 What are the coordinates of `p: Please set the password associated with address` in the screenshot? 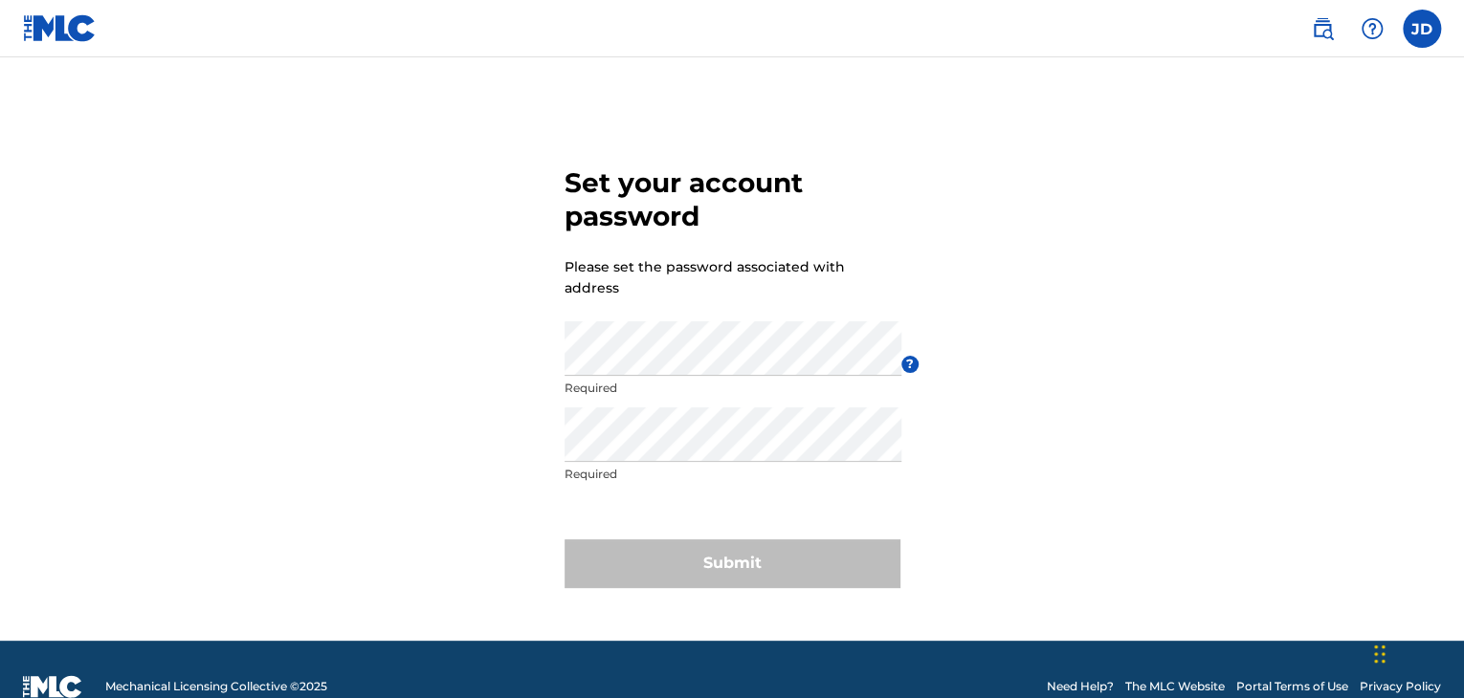 It's located at (704, 277).